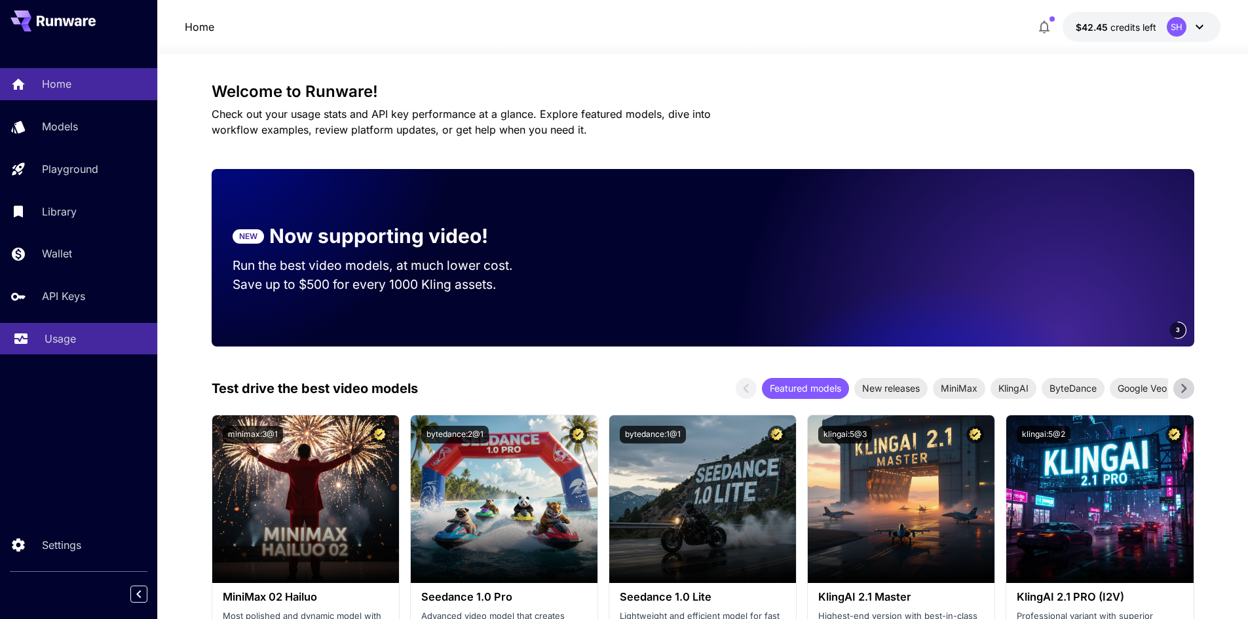  What do you see at coordinates (139, 594) in the screenshot?
I see `button: Collapse sidebar` at bounding box center [139, 594].